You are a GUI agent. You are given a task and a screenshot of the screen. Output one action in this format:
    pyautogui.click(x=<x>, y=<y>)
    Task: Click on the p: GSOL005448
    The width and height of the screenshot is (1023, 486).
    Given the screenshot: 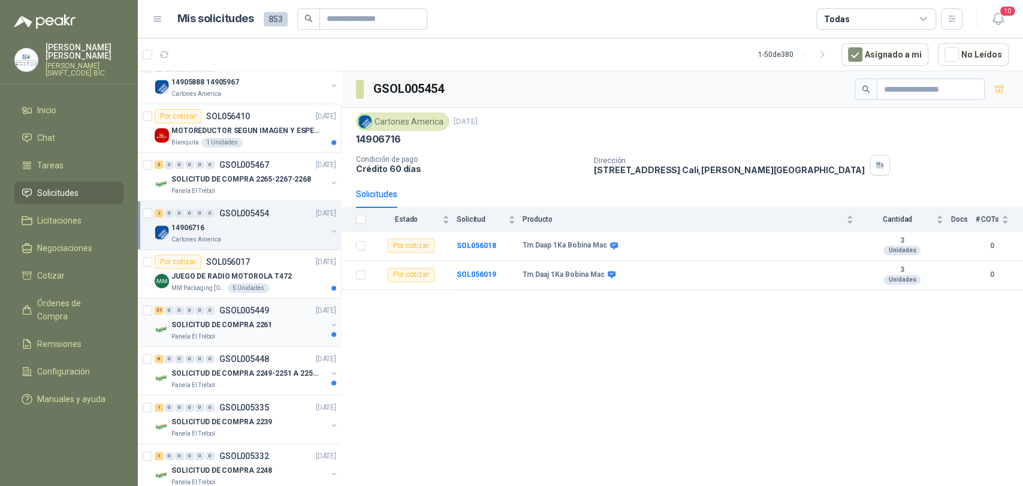 What is the action you would take?
    pyautogui.click(x=244, y=359)
    